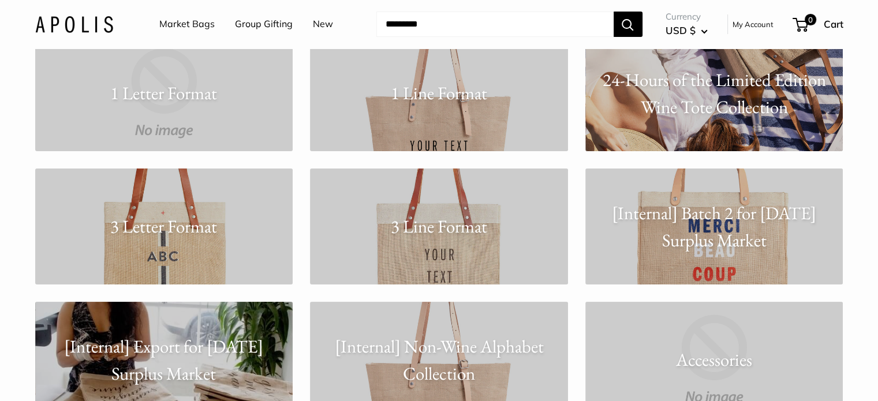 The width and height of the screenshot is (878, 401). I want to click on p: [Internal] Non-Wine Alphabet Collection, so click(439, 360).